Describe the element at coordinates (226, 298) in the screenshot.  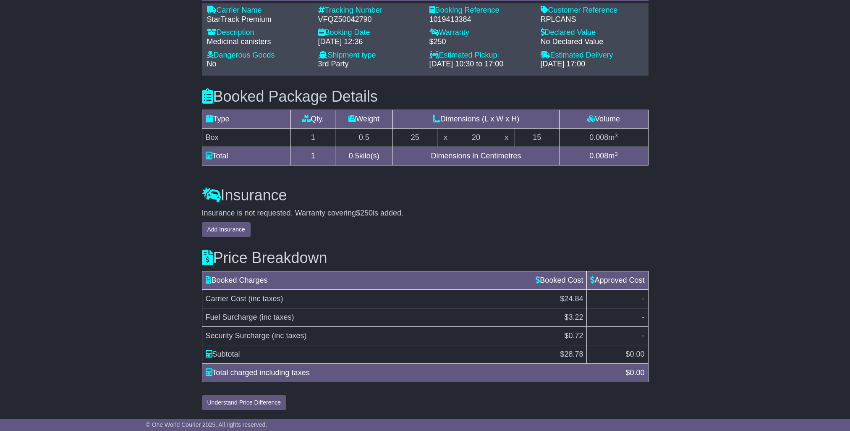
I see `span: Carrier Cost` at that location.